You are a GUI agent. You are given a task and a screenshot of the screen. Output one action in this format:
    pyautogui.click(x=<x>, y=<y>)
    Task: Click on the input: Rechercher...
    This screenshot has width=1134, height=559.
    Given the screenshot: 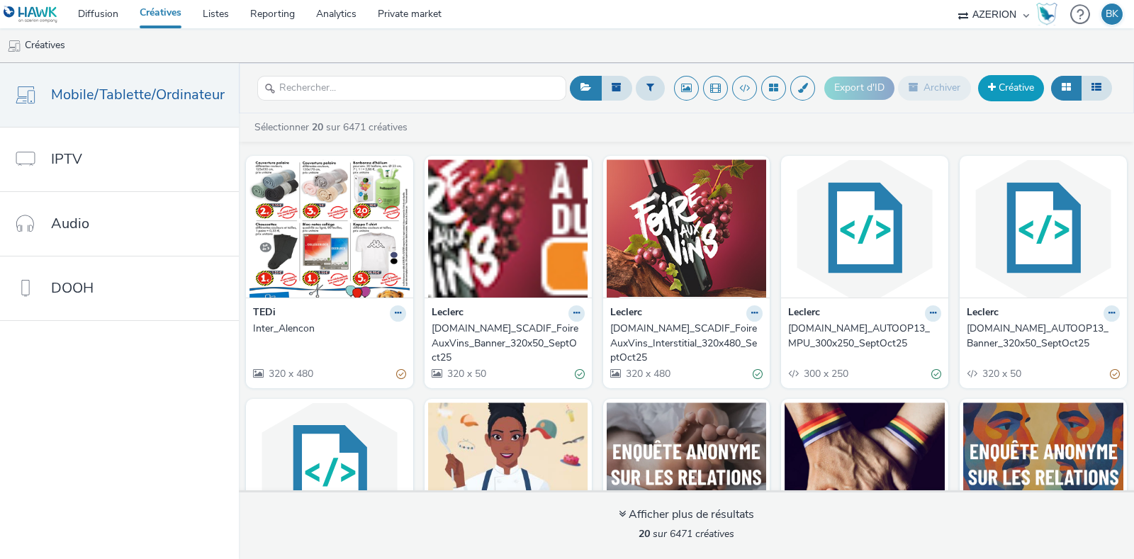 What is the action you would take?
    pyautogui.click(x=412, y=88)
    